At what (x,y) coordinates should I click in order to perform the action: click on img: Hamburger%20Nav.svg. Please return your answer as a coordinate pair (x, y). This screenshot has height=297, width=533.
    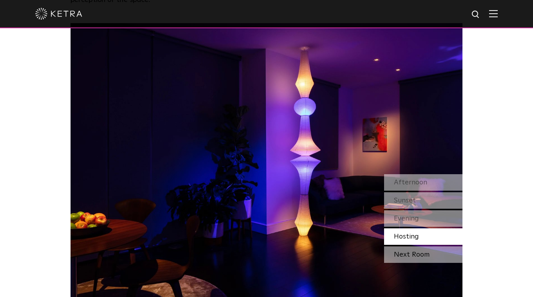
    Looking at the image, I should click on (493, 13).